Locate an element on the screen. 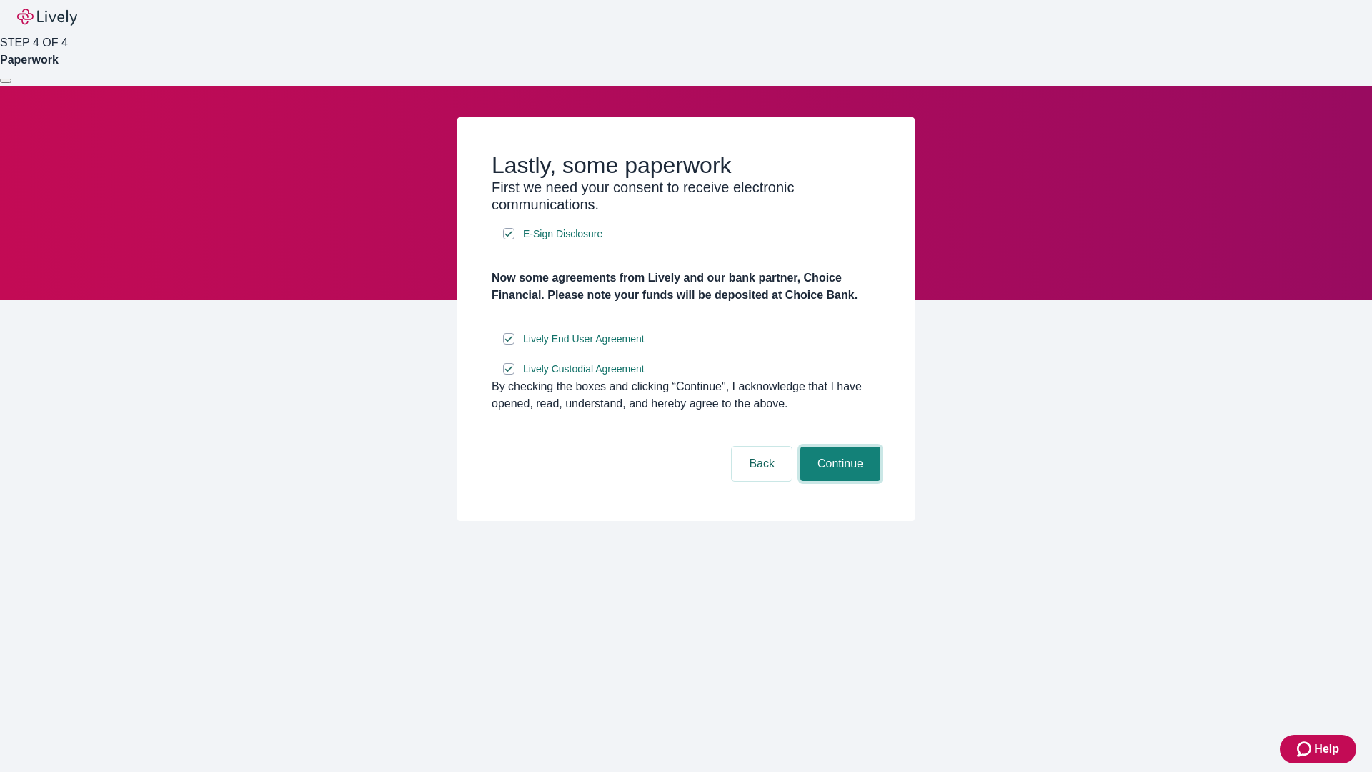 This screenshot has width=1372, height=772. span: Lively End User Agreement is located at coordinates (584, 339).